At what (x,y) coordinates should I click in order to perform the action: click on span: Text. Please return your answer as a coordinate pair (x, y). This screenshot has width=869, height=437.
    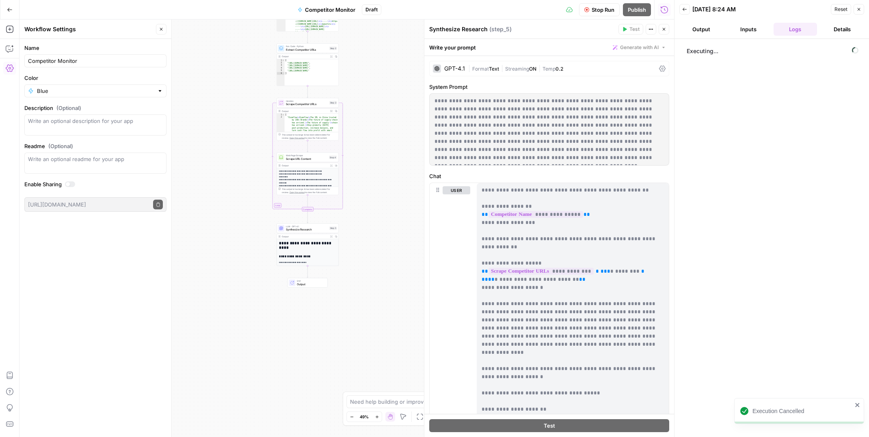
    Looking at the image, I should click on (494, 69).